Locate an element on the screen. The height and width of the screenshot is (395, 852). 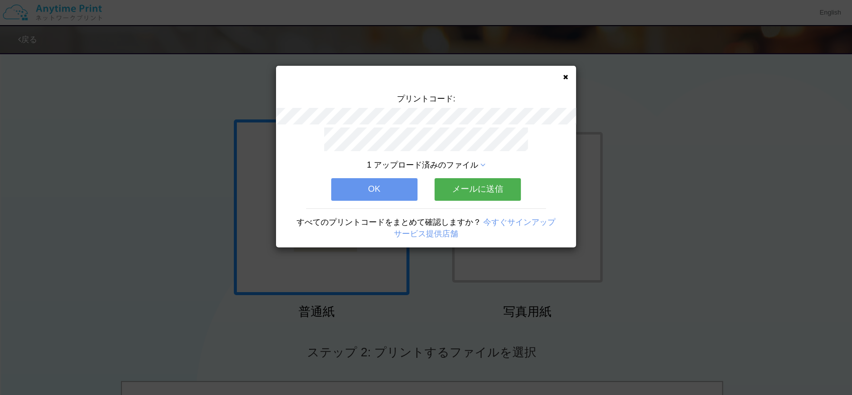
a: 今すぐサインアップ is located at coordinates (519, 222).